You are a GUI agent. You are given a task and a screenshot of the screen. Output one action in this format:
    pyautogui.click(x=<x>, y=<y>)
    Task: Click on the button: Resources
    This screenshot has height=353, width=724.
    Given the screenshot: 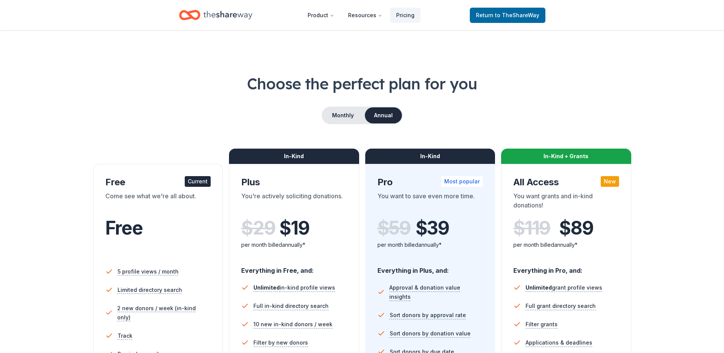 What is the action you would take?
    pyautogui.click(x=365, y=15)
    